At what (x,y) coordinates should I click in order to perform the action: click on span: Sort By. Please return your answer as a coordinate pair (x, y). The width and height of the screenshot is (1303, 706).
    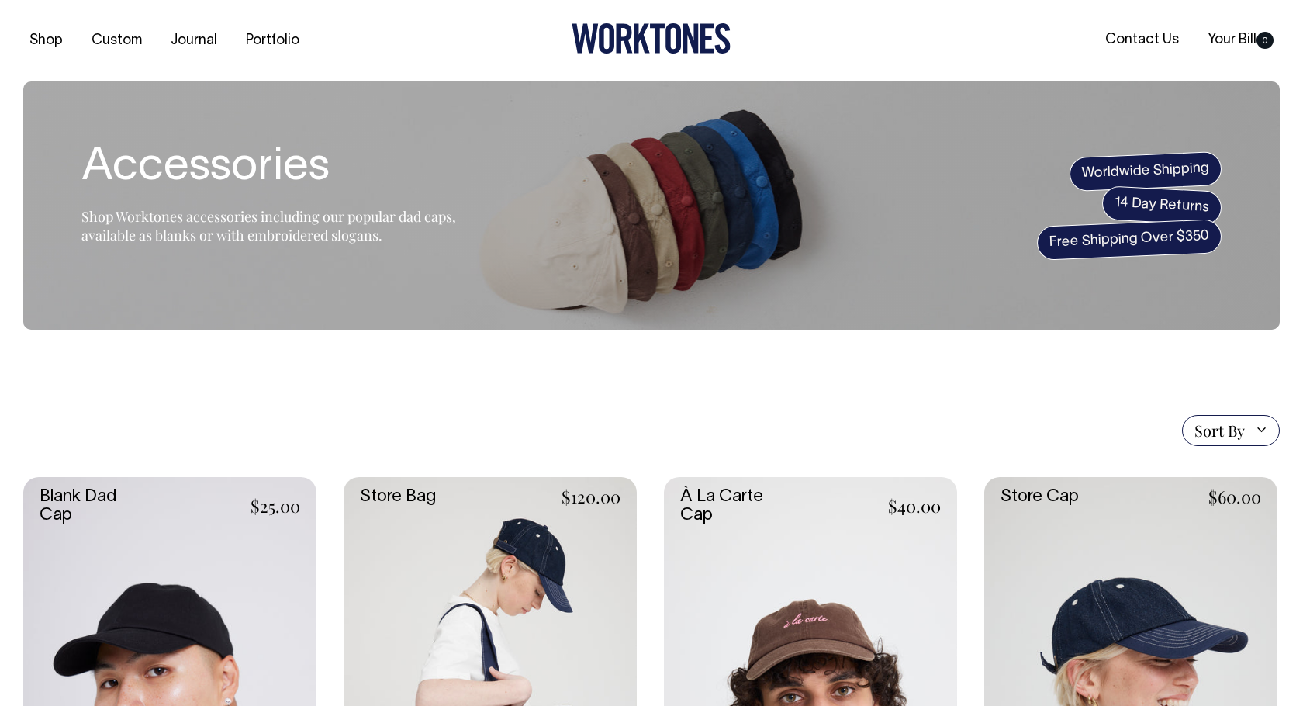
    Looking at the image, I should click on (1219, 430).